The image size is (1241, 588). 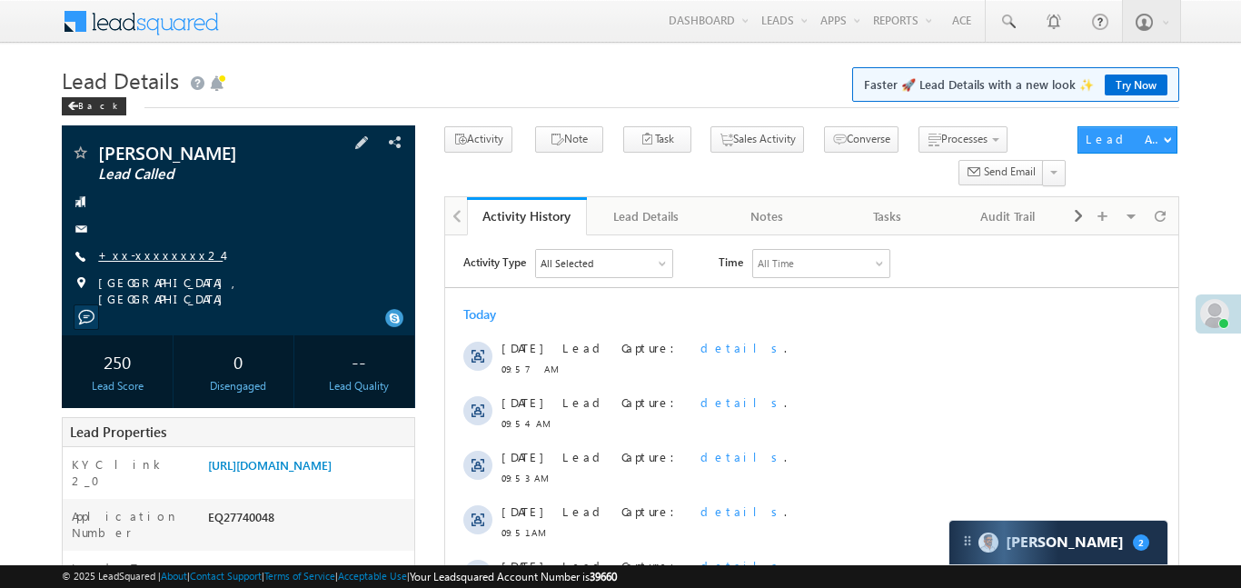 I want to click on button: Send Email, so click(x=1001, y=173).